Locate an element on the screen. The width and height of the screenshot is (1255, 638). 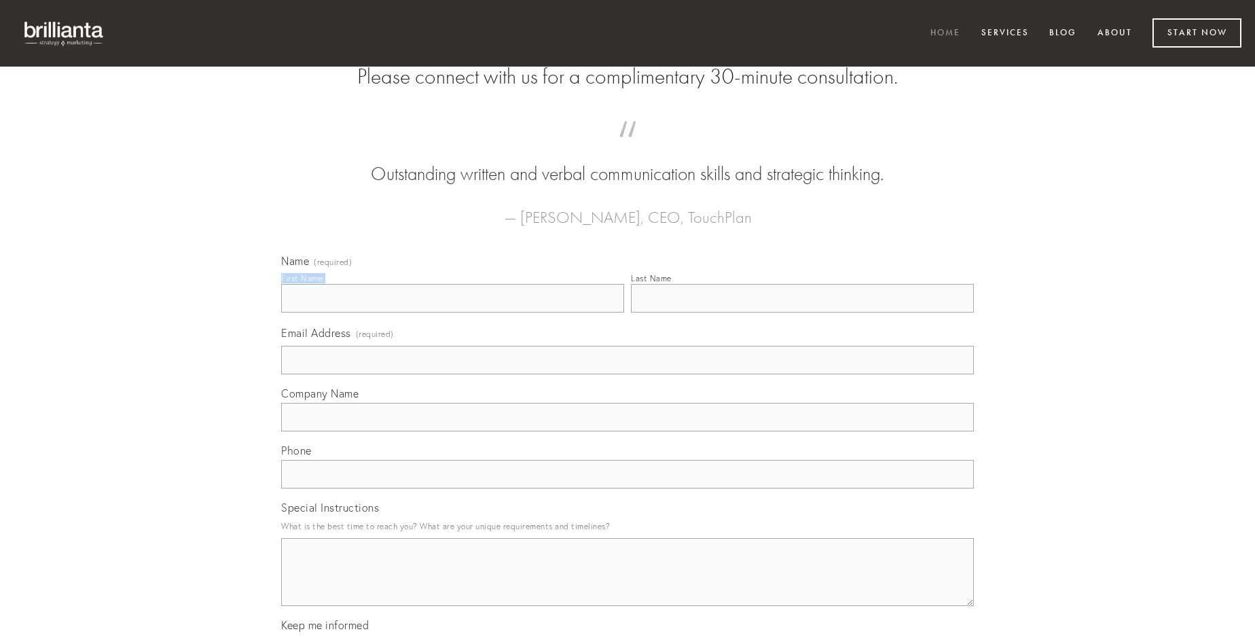
p: What is the best time to reach you? What are your unique requirements and timelines? is located at coordinates (628, 526).